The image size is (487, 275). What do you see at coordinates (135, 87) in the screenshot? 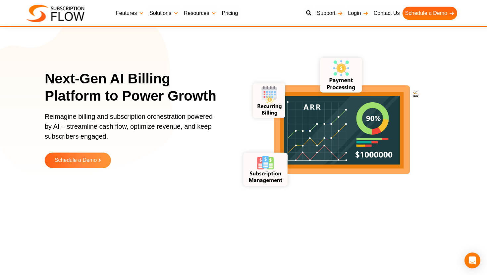
I see `h1: Next-Gen AI Billing Platform to Power Growth` at bounding box center [135, 87].